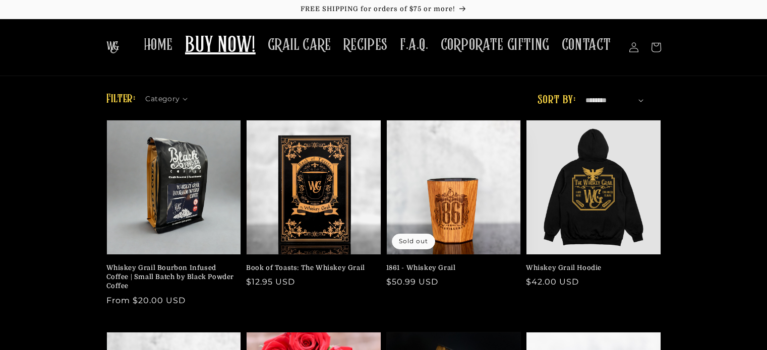  Describe the element at coordinates (366, 45) in the screenshot. I see `span: RECIPES` at that location.